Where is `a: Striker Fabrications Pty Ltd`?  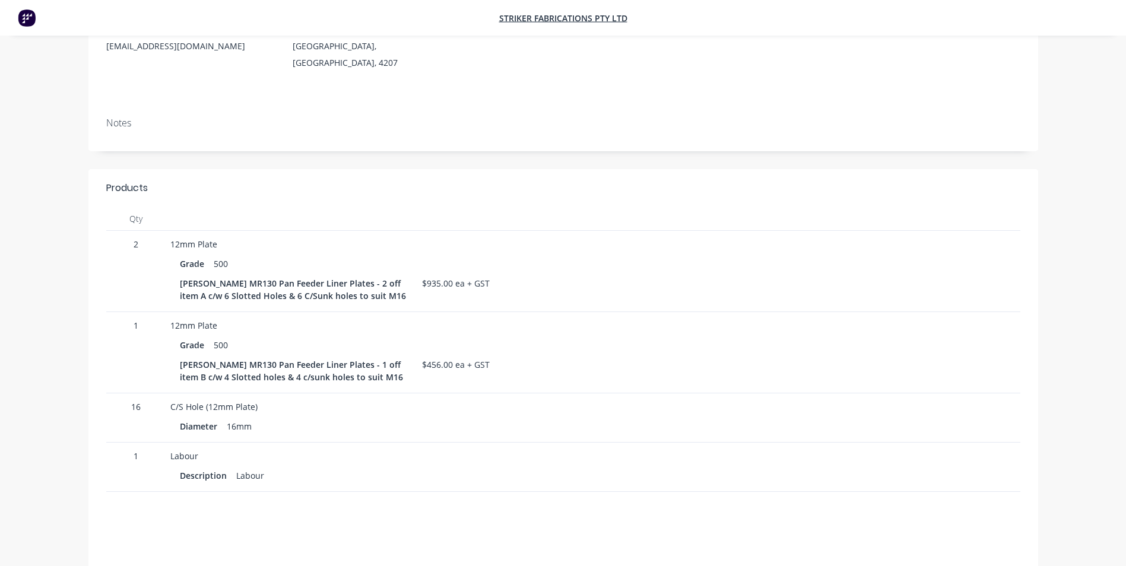 a: Striker Fabrications Pty Ltd is located at coordinates (563, 18).